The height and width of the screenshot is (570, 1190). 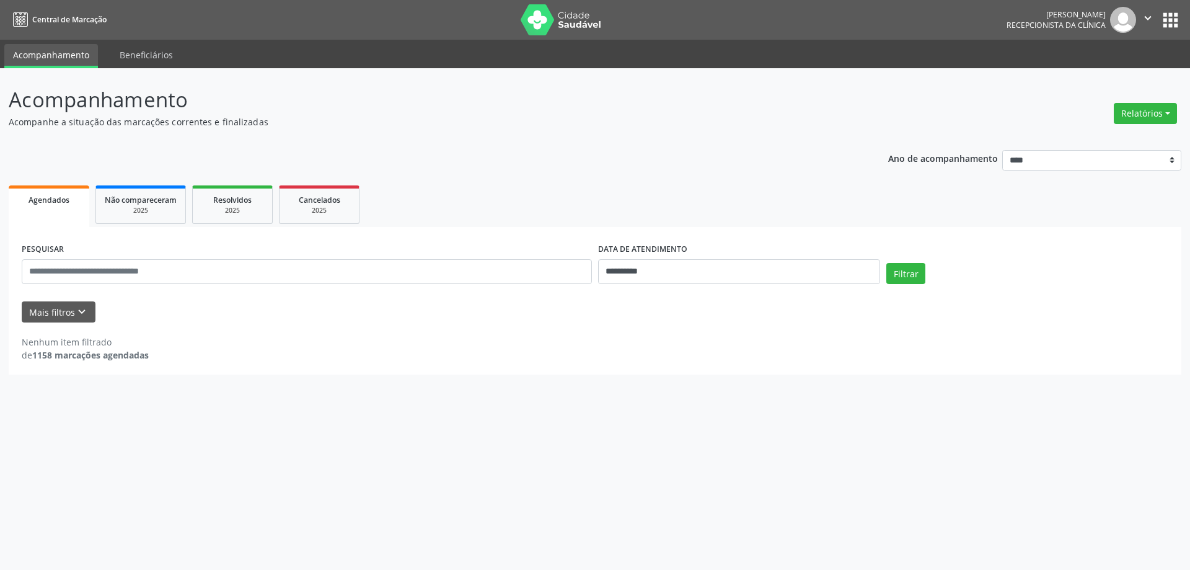 What do you see at coordinates (85, 355) in the screenshot?
I see `div: de` at bounding box center [85, 355].